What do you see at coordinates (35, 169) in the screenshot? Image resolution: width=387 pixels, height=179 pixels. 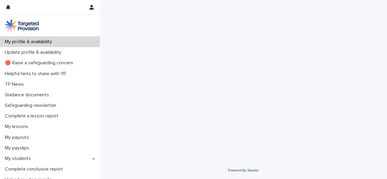 I see `p: Complete conclusive report` at bounding box center [35, 169].